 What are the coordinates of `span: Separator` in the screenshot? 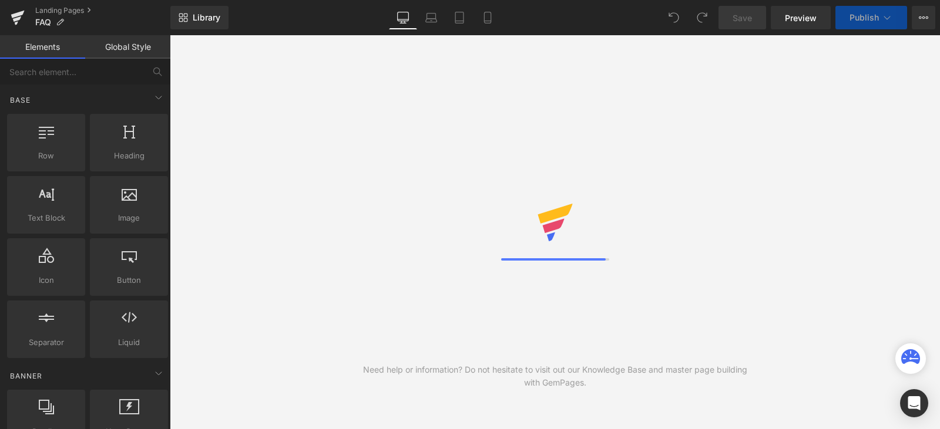 It's located at (46, 342).